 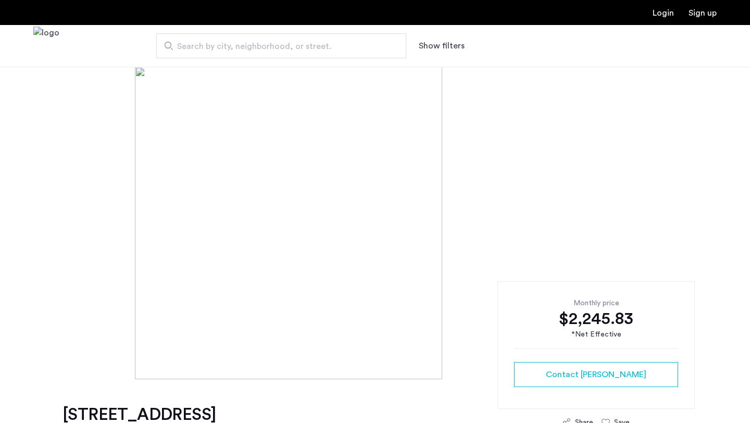 What do you see at coordinates (46, 46) in the screenshot?
I see `img: logo` at bounding box center [46, 46].